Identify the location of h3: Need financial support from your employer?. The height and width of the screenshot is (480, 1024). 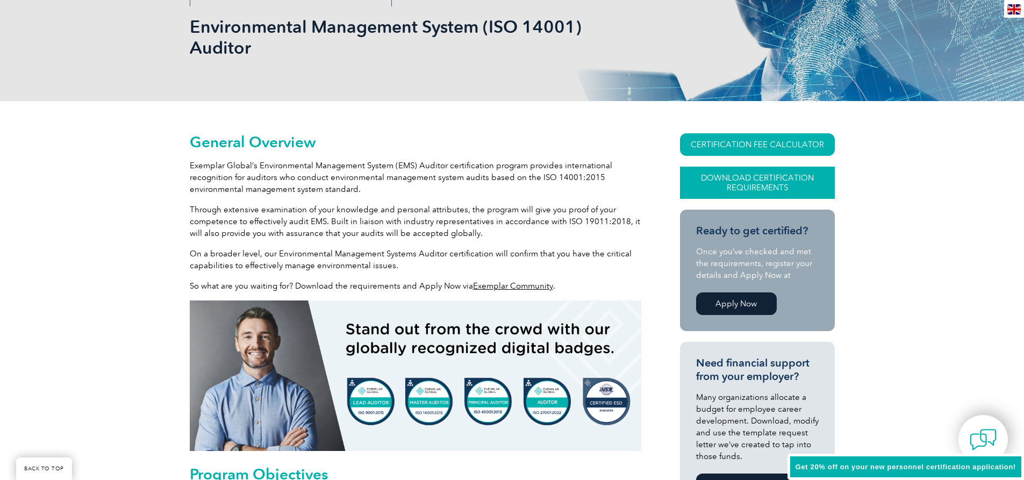
(757, 370).